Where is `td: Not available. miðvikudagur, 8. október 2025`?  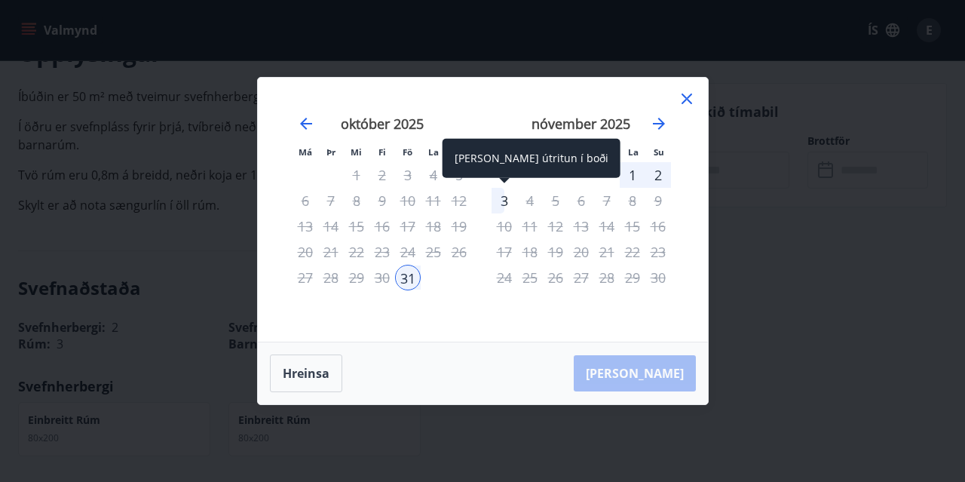 td: Not available. miðvikudagur, 8. október 2025 is located at coordinates (356, 200).